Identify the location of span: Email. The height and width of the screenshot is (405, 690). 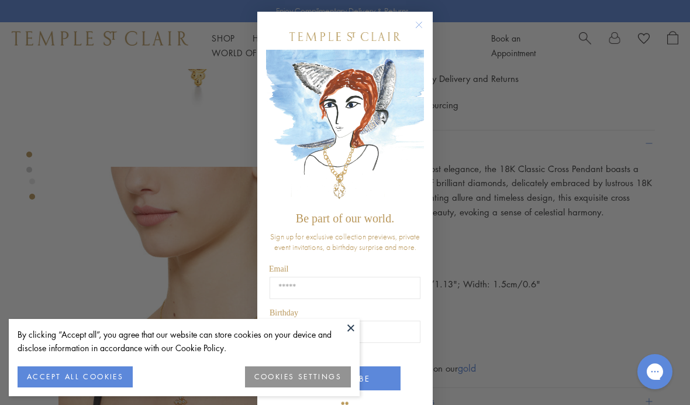
(278, 269).